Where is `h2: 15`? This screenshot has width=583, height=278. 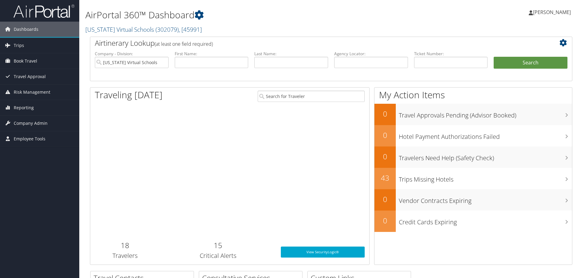 h2: 15 is located at coordinates (218, 245).